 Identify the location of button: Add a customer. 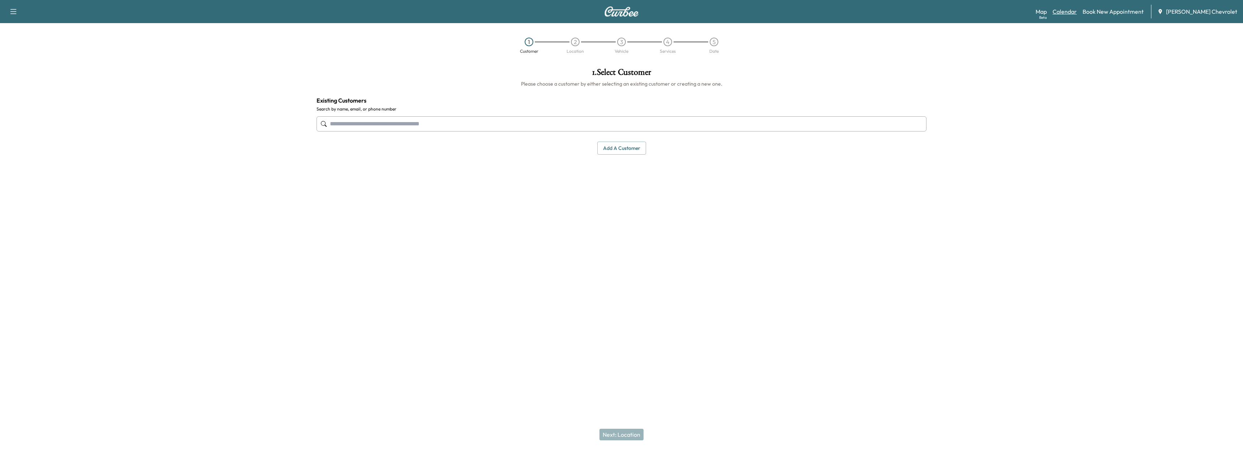
(621, 148).